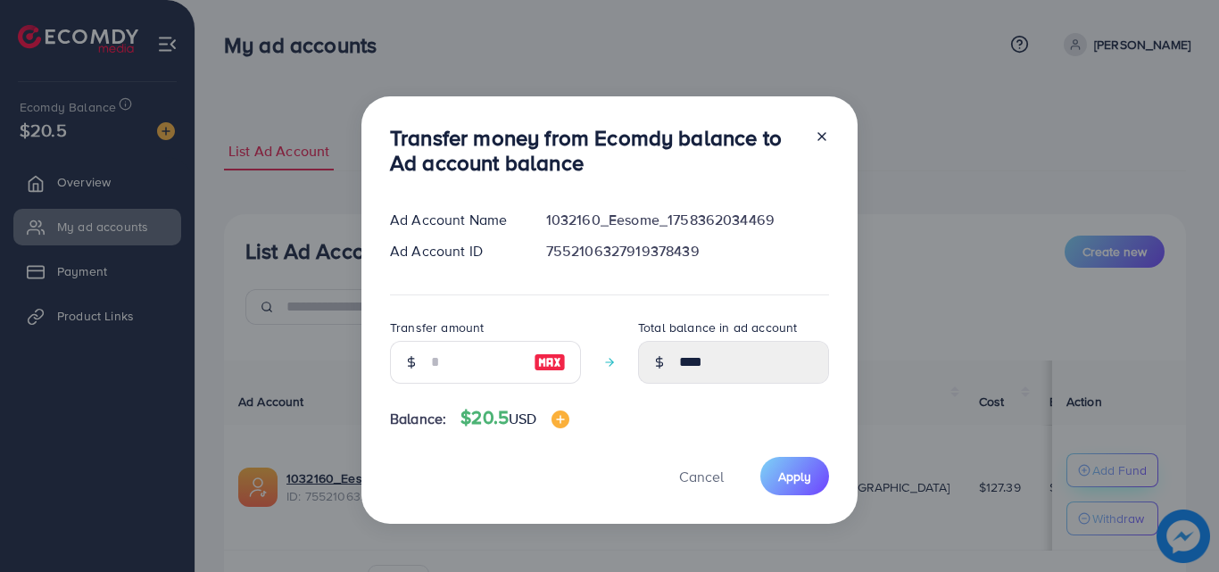 The height and width of the screenshot is (572, 1219). Describe the element at coordinates (701, 477) in the screenshot. I see `span: Cancel` at that location.